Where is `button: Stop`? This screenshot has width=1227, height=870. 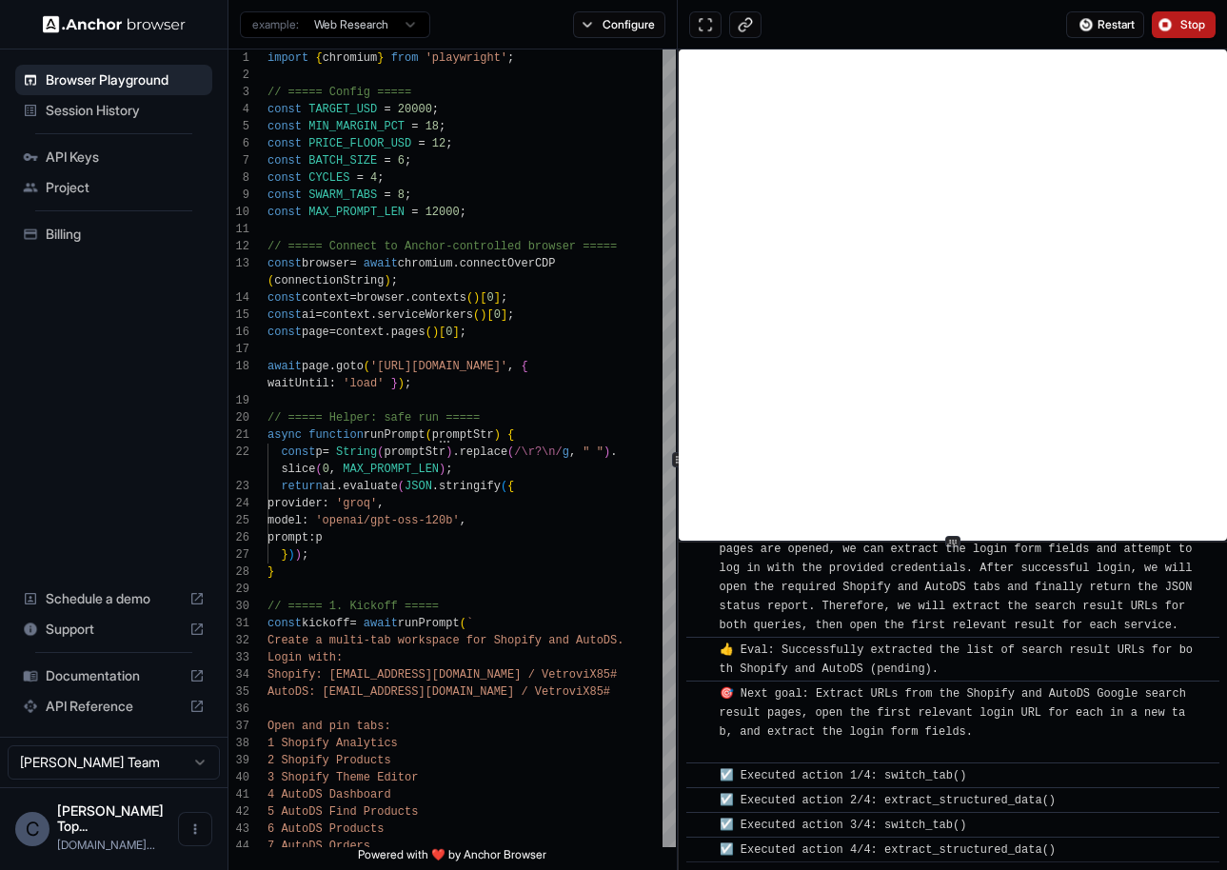
button: Stop is located at coordinates (1184, 25).